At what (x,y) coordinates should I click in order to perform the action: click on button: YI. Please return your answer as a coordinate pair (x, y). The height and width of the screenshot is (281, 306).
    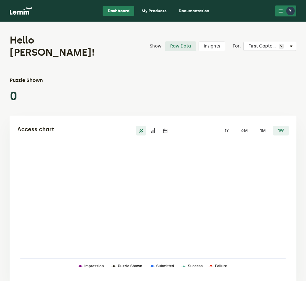
    Looking at the image, I should click on (285, 11).